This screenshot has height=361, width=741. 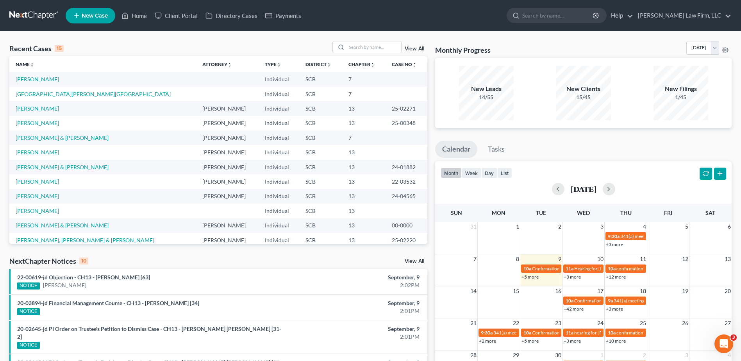 I want to click on span: 4, so click(x=729, y=355).